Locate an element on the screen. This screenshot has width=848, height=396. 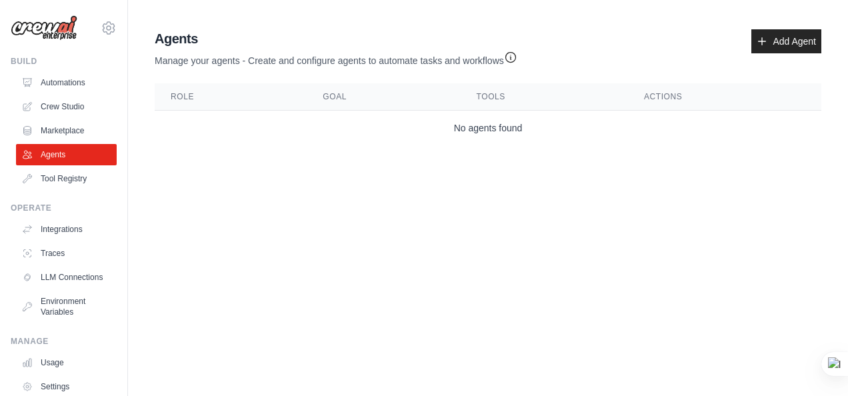
a: LLM Connections is located at coordinates (66, 277).